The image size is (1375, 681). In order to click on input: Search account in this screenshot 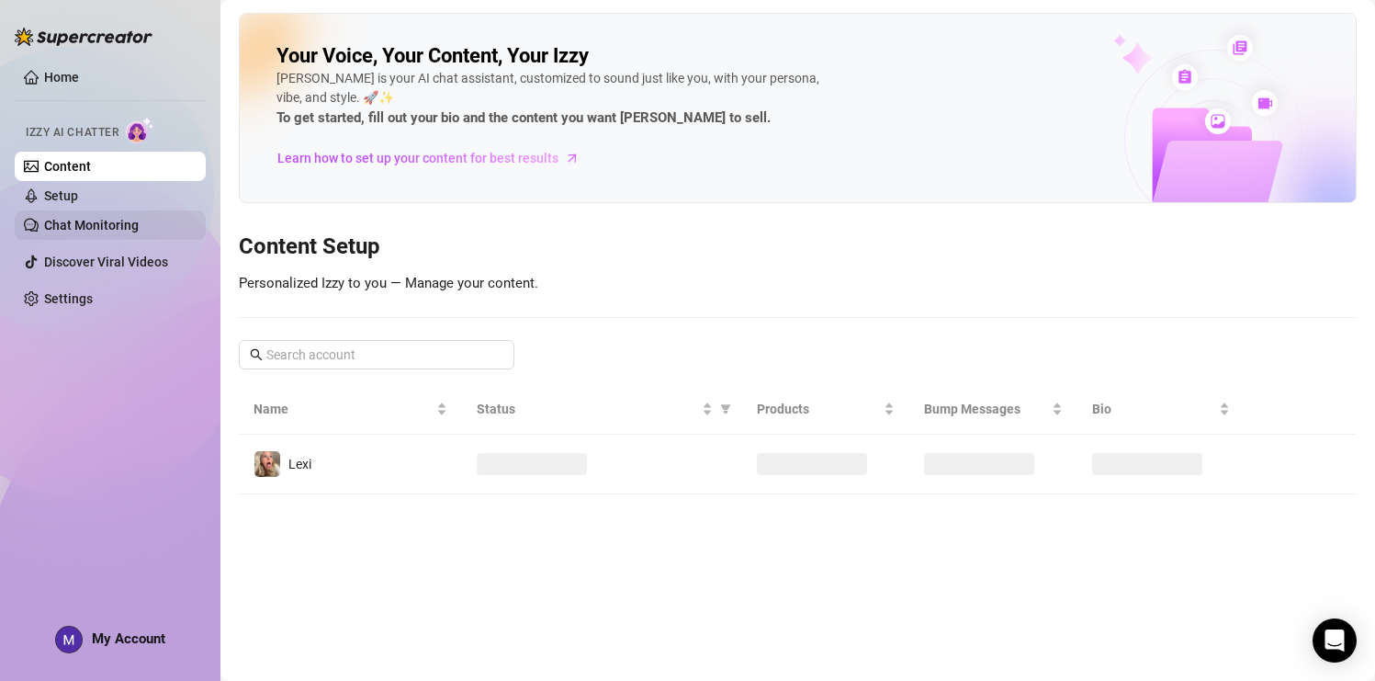, I will do `click(378, 355)`.